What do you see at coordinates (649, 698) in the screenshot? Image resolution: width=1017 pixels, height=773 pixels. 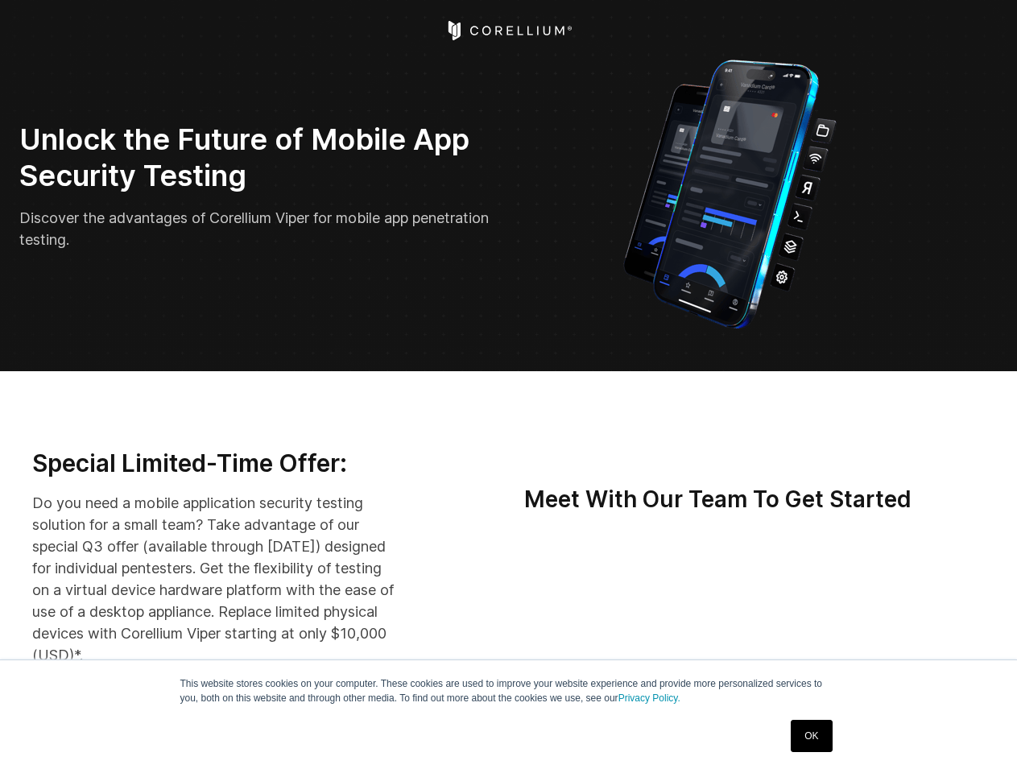 I see `a: Privacy Policy.` at bounding box center [649, 698].